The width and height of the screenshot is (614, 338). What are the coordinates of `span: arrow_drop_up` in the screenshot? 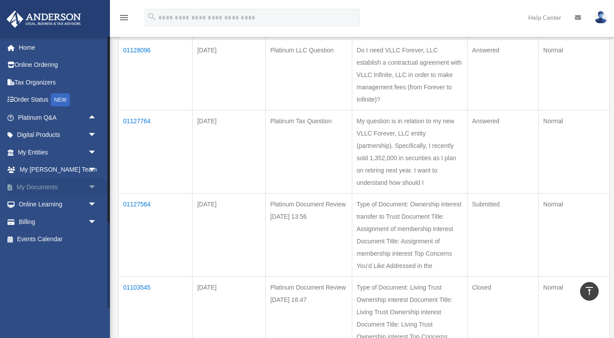 It's located at (97, 117).